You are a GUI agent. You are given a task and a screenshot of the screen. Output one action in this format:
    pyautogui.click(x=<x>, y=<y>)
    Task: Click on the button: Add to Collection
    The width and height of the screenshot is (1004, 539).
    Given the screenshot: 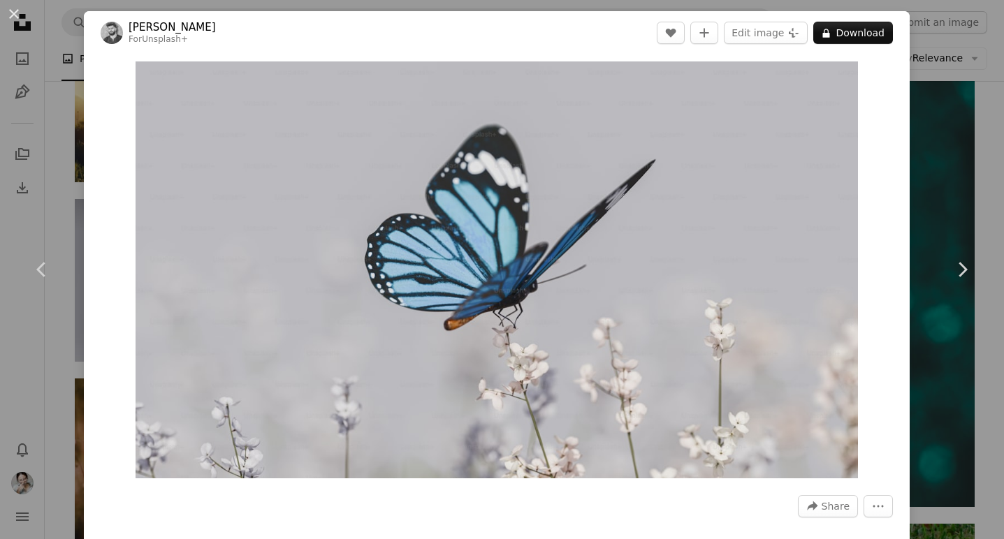 What is the action you would take?
    pyautogui.click(x=704, y=33)
    